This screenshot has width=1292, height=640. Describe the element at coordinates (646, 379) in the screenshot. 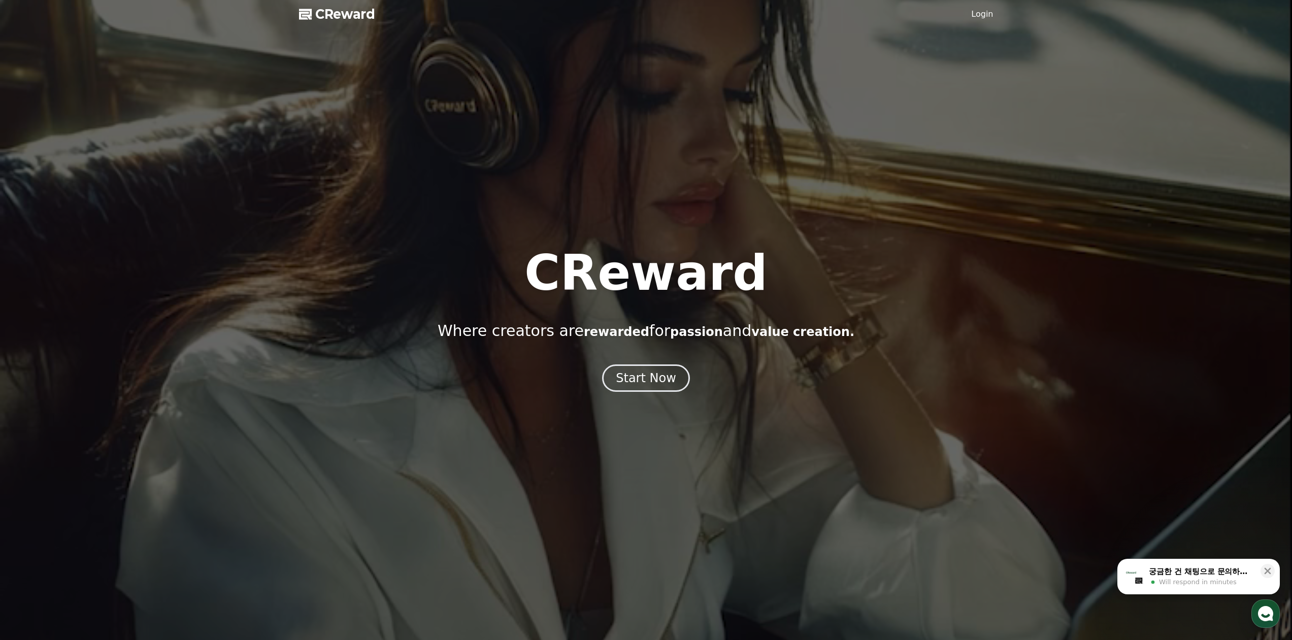

I see `a: Start Now` at that location.